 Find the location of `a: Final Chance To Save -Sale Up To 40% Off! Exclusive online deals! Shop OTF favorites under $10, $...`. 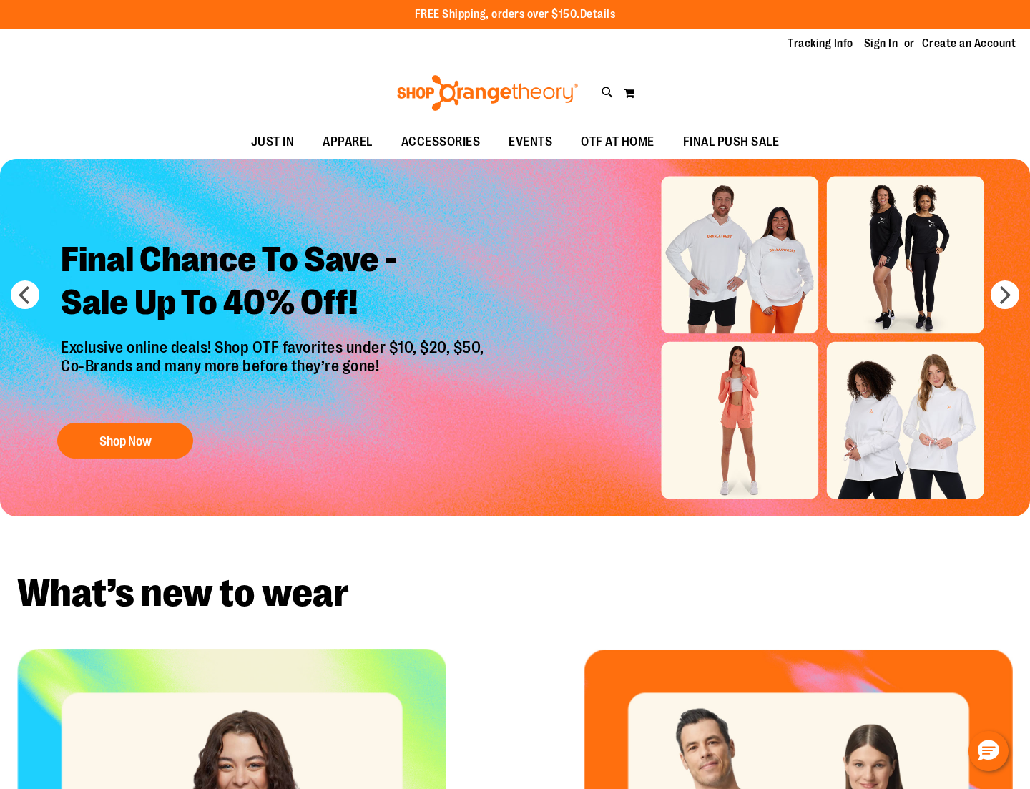

a: Final Chance To Save -Sale Up To 40% Off! Exclusive online deals! Shop OTF favorites under $10, $... is located at coordinates (274, 346).